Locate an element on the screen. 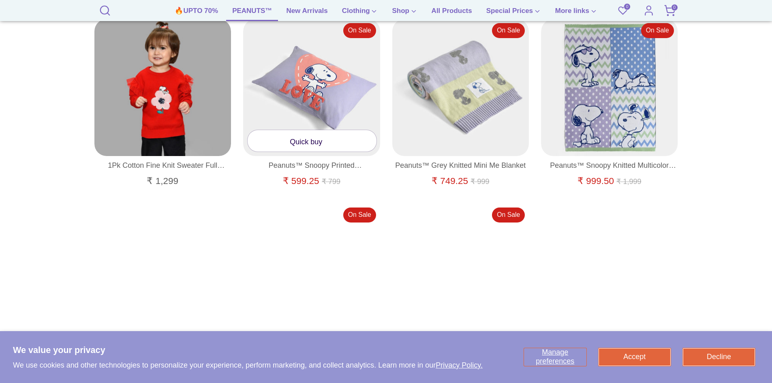 This screenshot has height=383, width=772. a: Privacy Policy. is located at coordinates (459, 365).